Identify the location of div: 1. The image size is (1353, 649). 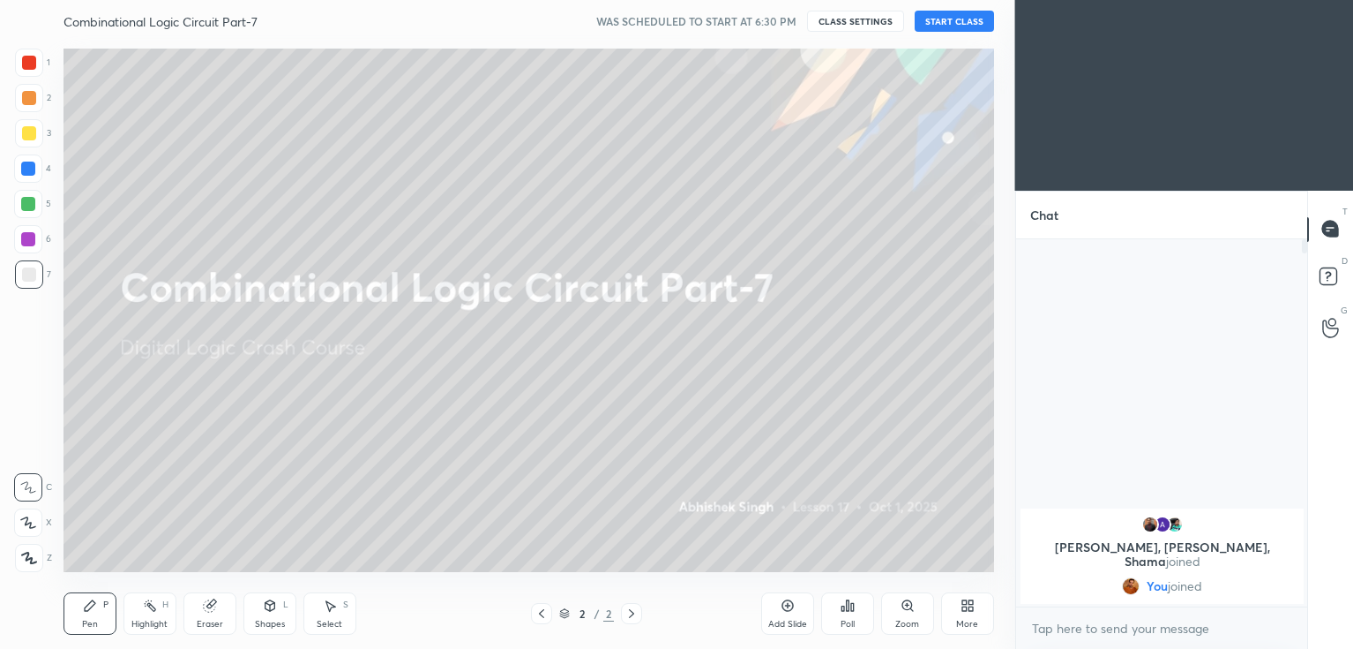
(33, 63).